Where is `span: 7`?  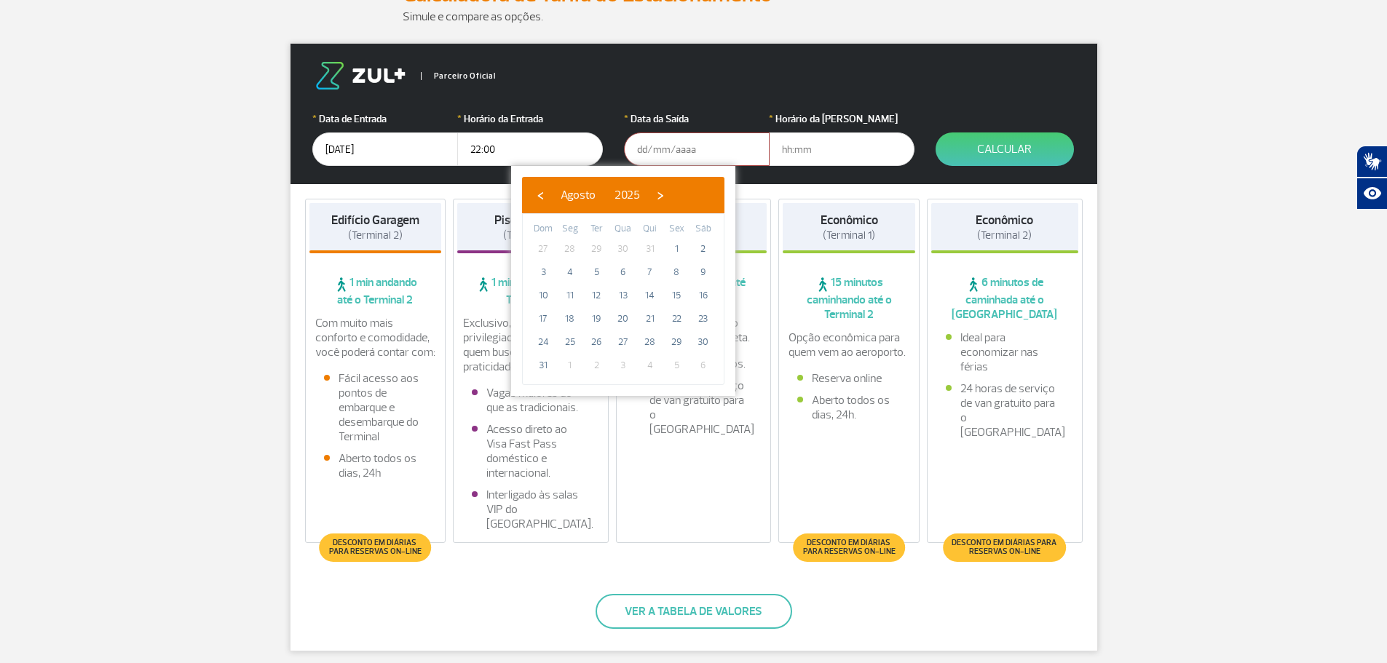
span: 7 is located at coordinates (650, 272).